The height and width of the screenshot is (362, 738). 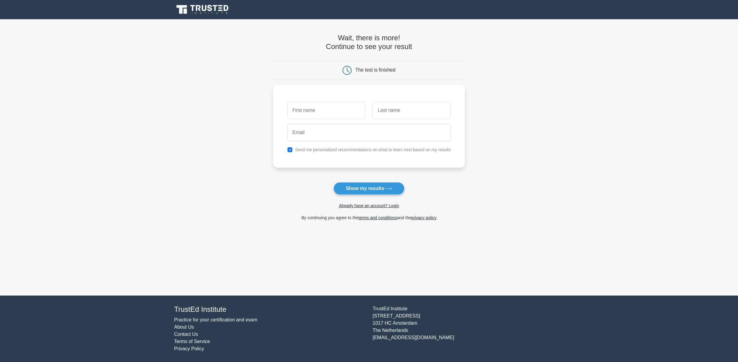 What do you see at coordinates (369, 206) in the screenshot?
I see `a: Already have an account? Login` at bounding box center [369, 206].